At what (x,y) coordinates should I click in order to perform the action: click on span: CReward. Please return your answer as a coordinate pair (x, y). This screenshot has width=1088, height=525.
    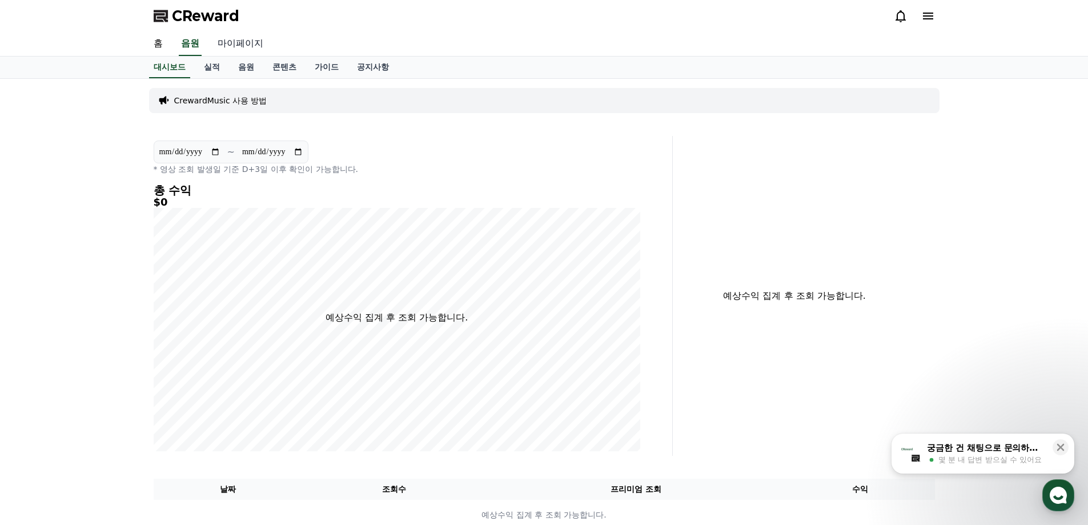
    Looking at the image, I should click on (206, 16).